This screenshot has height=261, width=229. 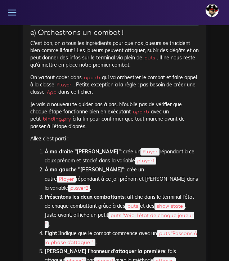 What do you see at coordinates (122, 211) in the screenshot?
I see `li: : affiche dans le terminal l'état de chaque combattant grâce à des et des . Juste avant, affiche ...` at bounding box center [122, 211].